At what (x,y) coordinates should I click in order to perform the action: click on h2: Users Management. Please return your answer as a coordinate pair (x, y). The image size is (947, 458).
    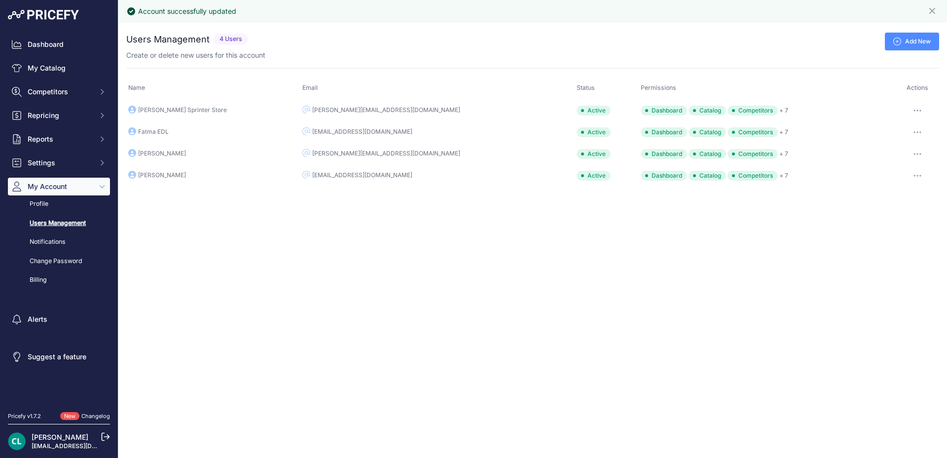
    Looking at the image, I should click on (168, 39).